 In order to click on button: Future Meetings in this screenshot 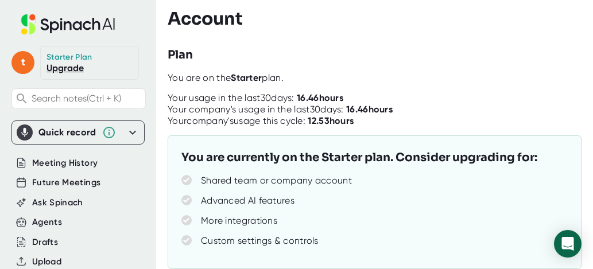, I will do `click(66, 182)`.